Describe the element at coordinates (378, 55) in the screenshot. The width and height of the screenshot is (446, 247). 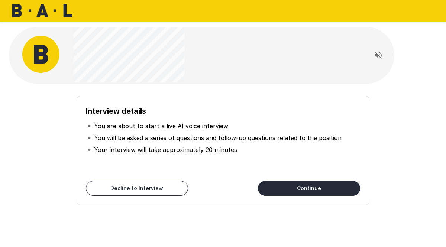
I see `button: Read questions aloud` at that location.